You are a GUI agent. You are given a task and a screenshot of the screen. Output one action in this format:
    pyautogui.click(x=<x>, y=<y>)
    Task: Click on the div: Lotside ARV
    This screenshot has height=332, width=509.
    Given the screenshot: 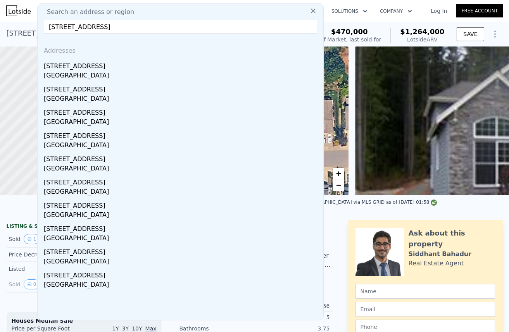 What is the action you would take?
    pyautogui.click(x=422, y=40)
    